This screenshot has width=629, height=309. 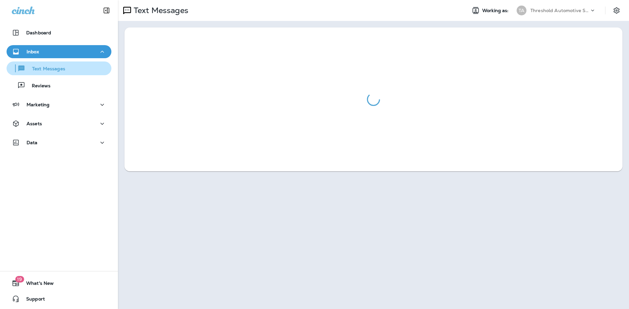 I want to click on button: Dashboard, so click(x=59, y=33).